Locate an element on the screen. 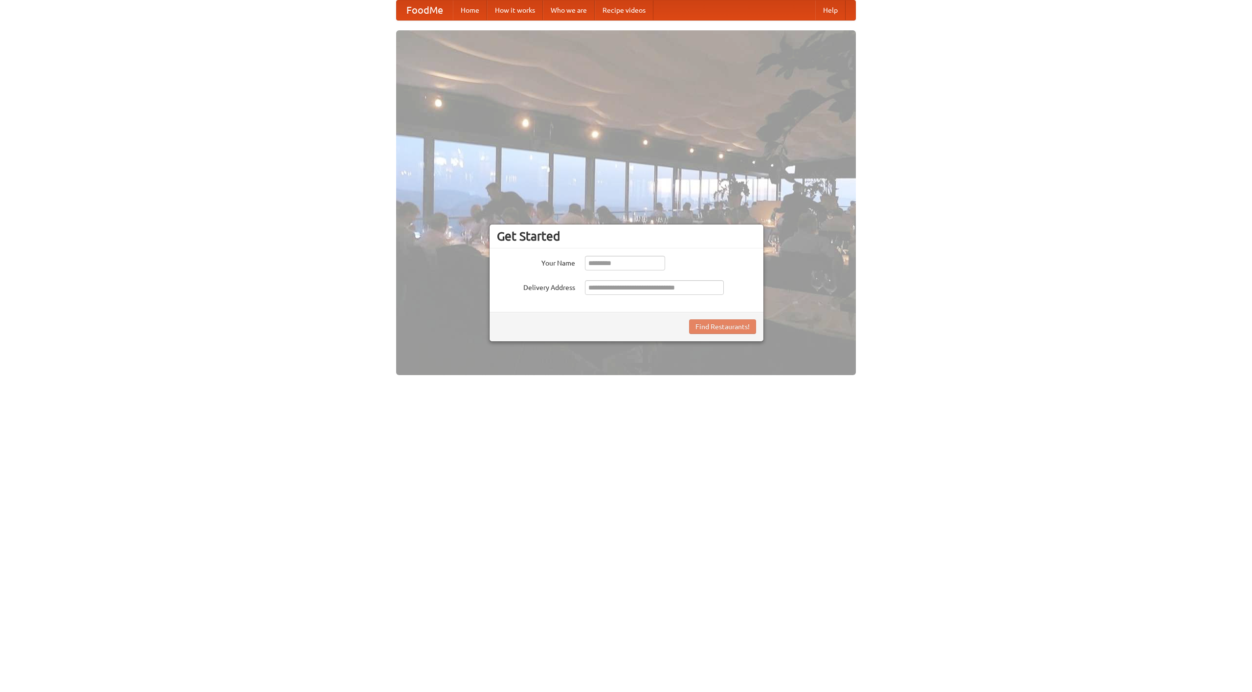 The height and width of the screenshot is (692, 1252). a: Recipe videos is located at coordinates (624, 10).